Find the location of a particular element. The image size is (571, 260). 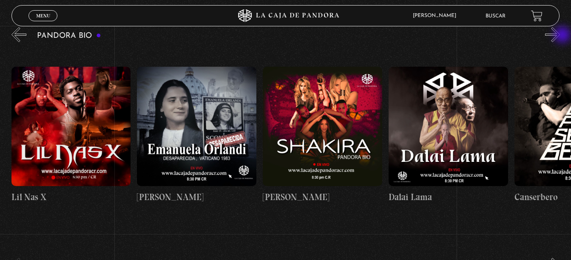

h3: Pandora Bio is located at coordinates (69, 36).